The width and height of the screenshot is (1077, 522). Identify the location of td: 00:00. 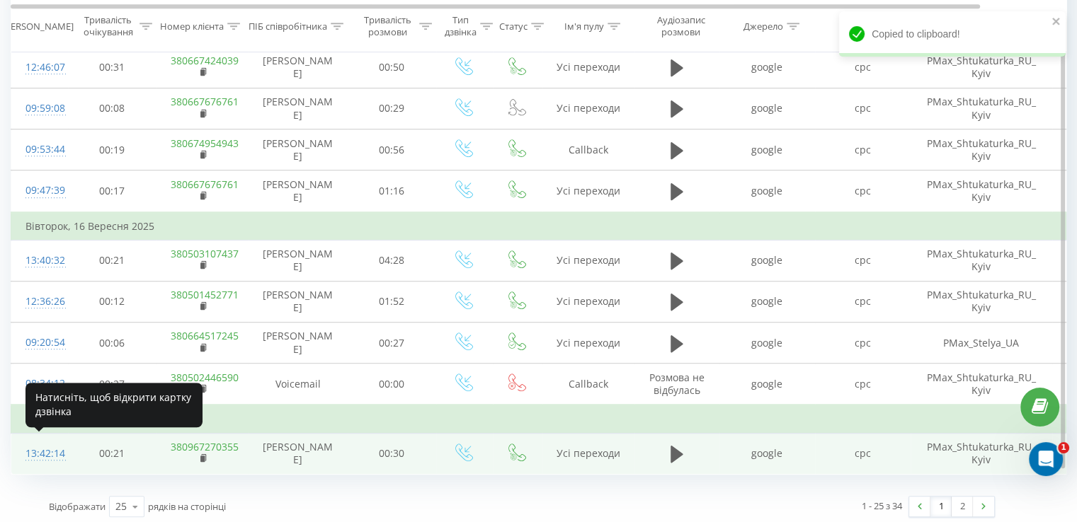
(391, 384).